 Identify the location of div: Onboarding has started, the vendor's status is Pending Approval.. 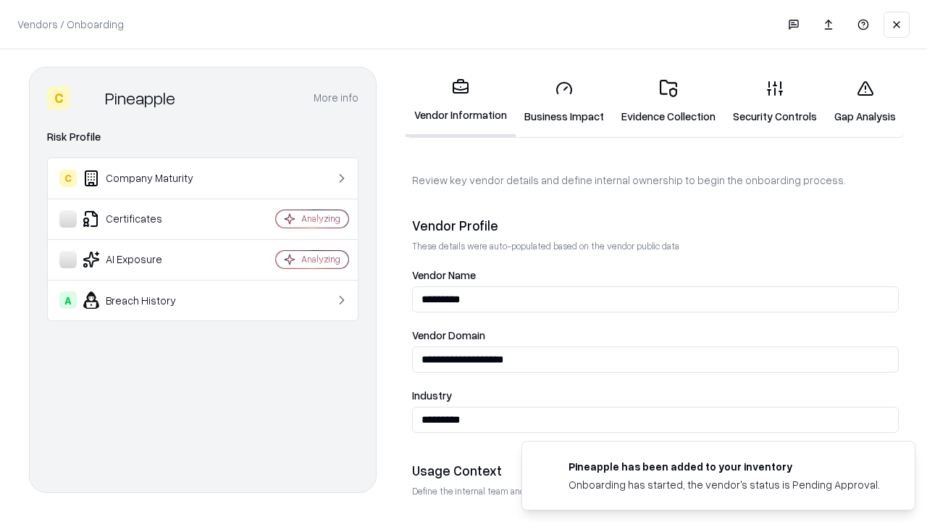
(724, 484).